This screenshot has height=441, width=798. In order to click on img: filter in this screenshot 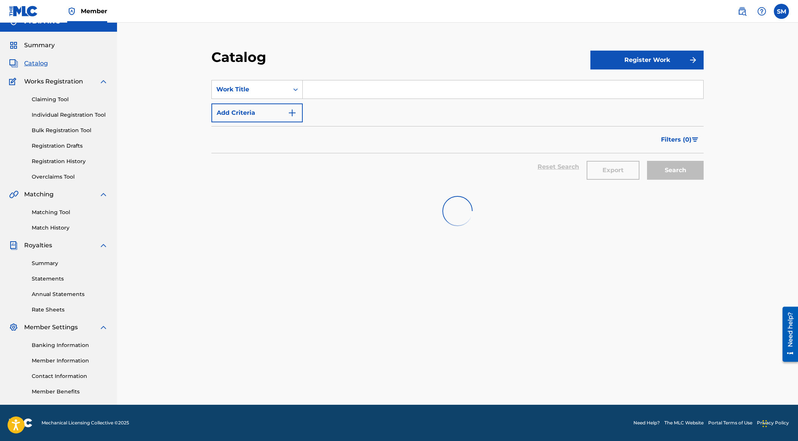, I will do `click(695, 140)`.